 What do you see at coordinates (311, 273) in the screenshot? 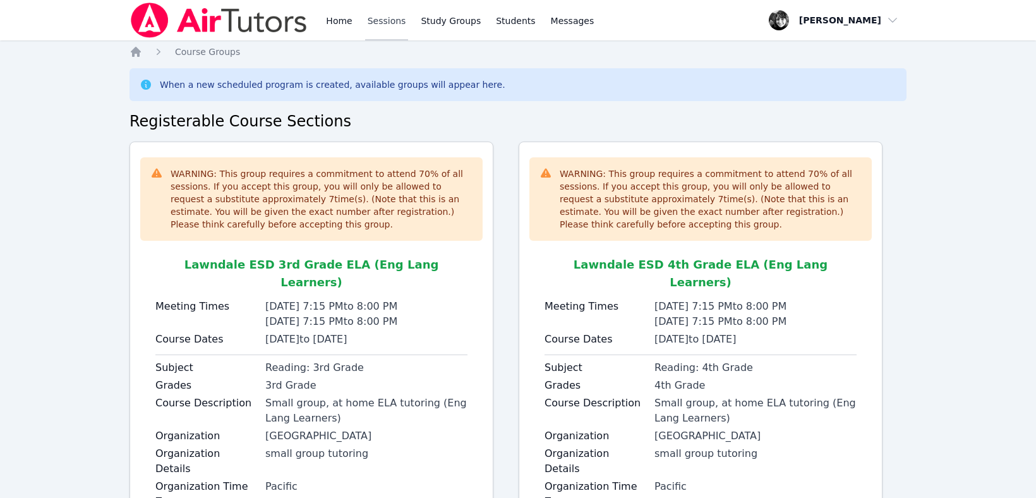
I see `span: Lawndale ESD 3rd Grade ELA (Eng Lang Learners)` at bounding box center [311, 273].